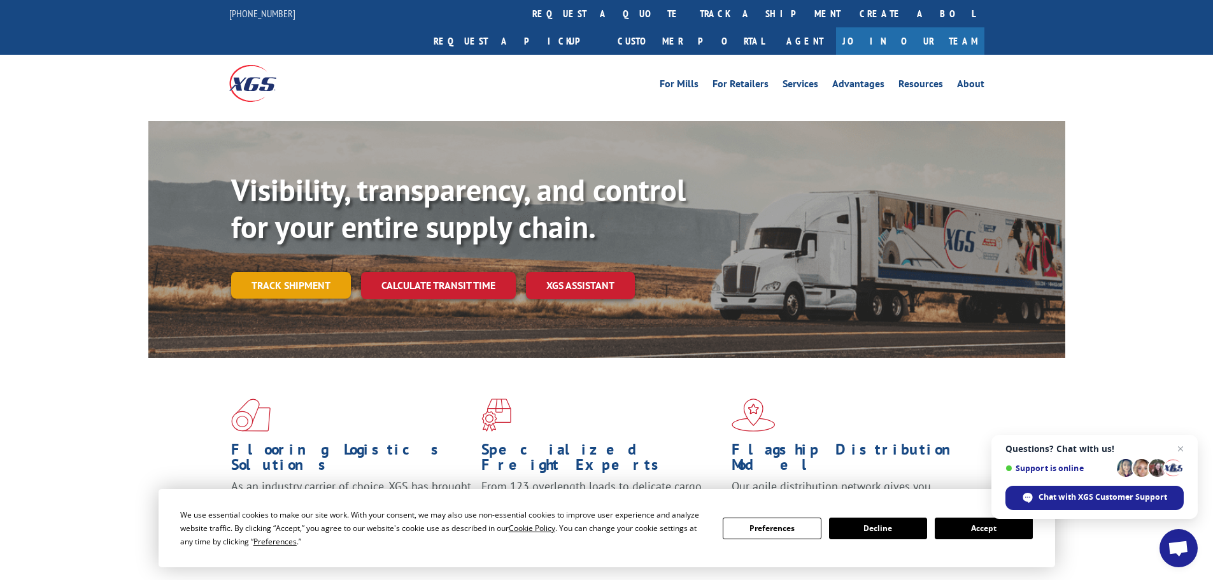 The height and width of the screenshot is (580, 1213). I want to click on h1: Flagship Distribution Model, so click(852, 460).